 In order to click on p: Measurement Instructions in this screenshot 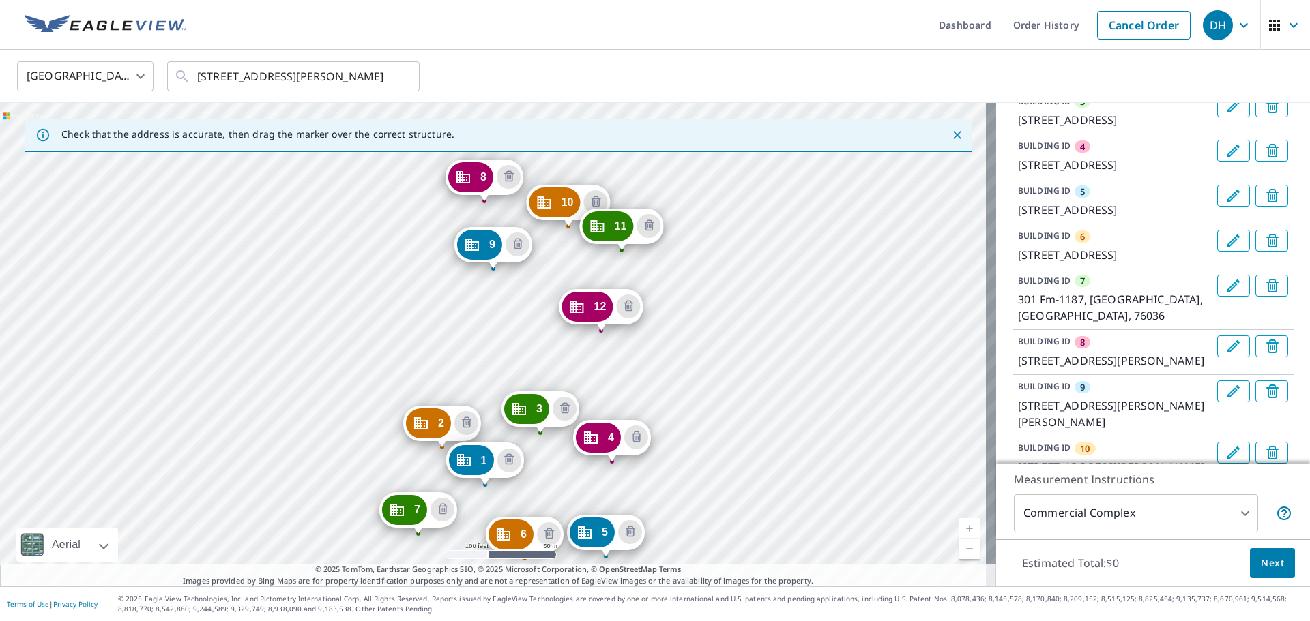, I will do `click(1153, 480)`.